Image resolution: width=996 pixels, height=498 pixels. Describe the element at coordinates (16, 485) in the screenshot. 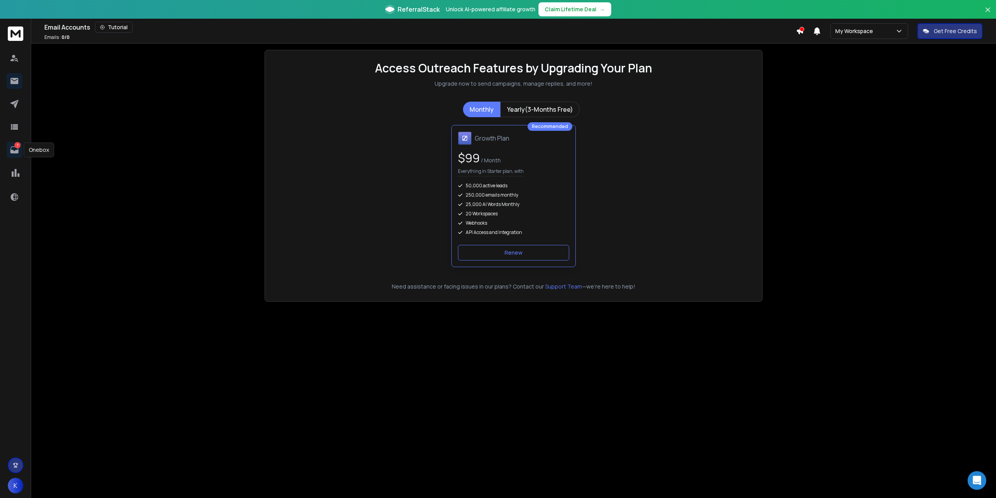

I see `span: K` at that location.